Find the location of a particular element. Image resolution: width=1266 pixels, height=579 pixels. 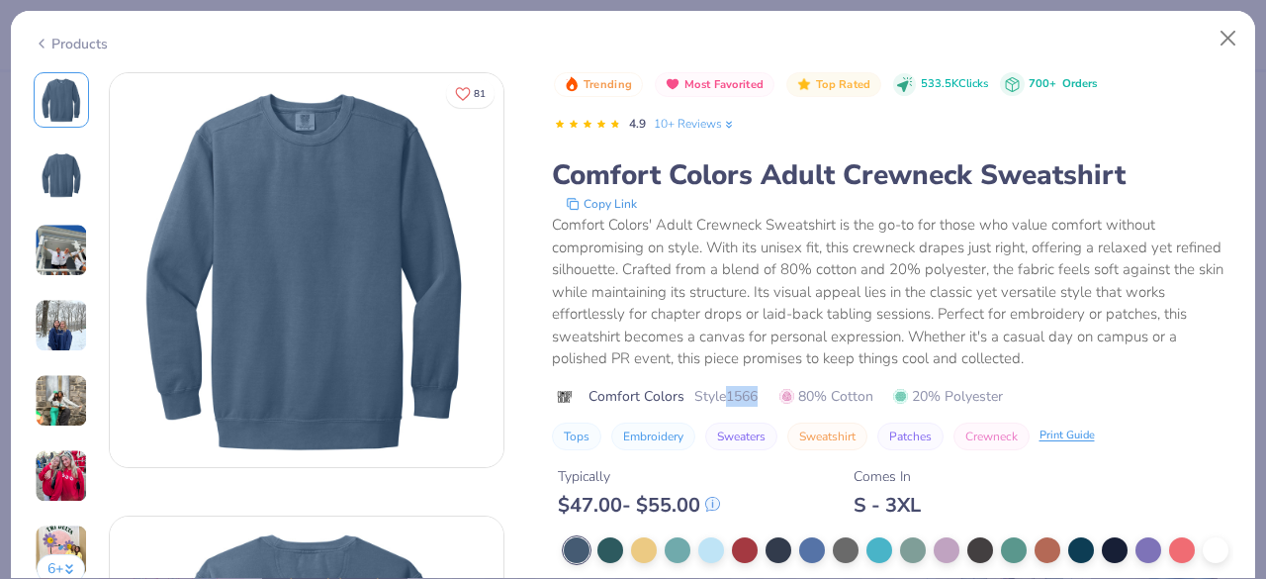

button: Close is located at coordinates (1229, 39).